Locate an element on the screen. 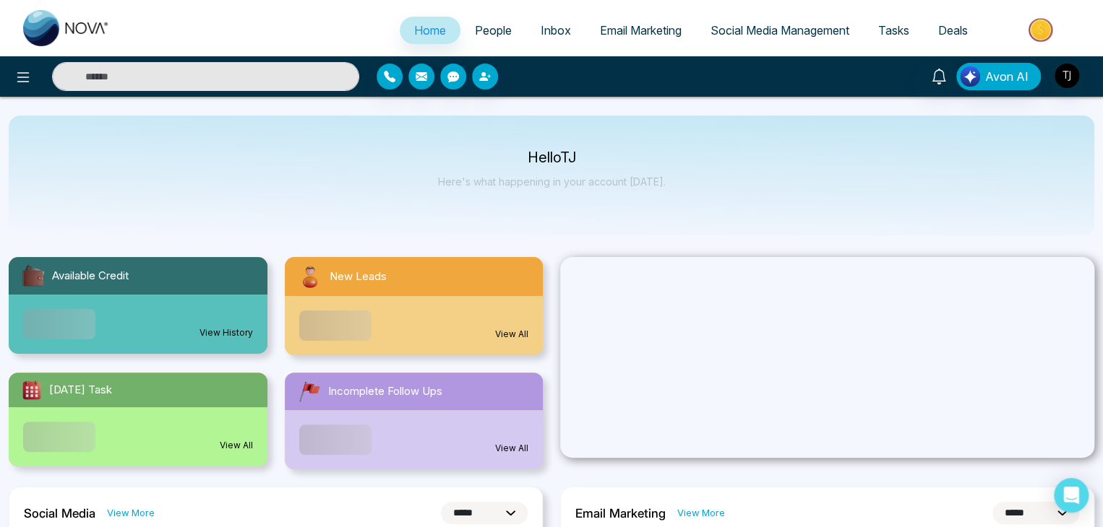 Image resolution: width=1103 pixels, height=527 pixels. img: availableCredit.svg is located at coordinates (33, 276).